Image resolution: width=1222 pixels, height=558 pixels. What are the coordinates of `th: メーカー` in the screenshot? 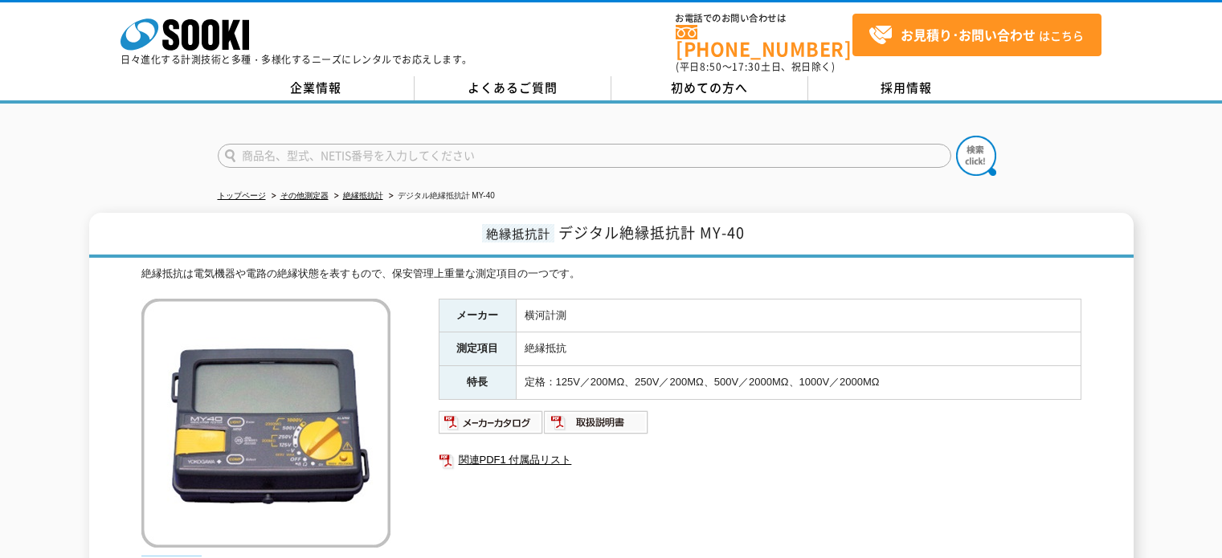 It's located at (477, 316).